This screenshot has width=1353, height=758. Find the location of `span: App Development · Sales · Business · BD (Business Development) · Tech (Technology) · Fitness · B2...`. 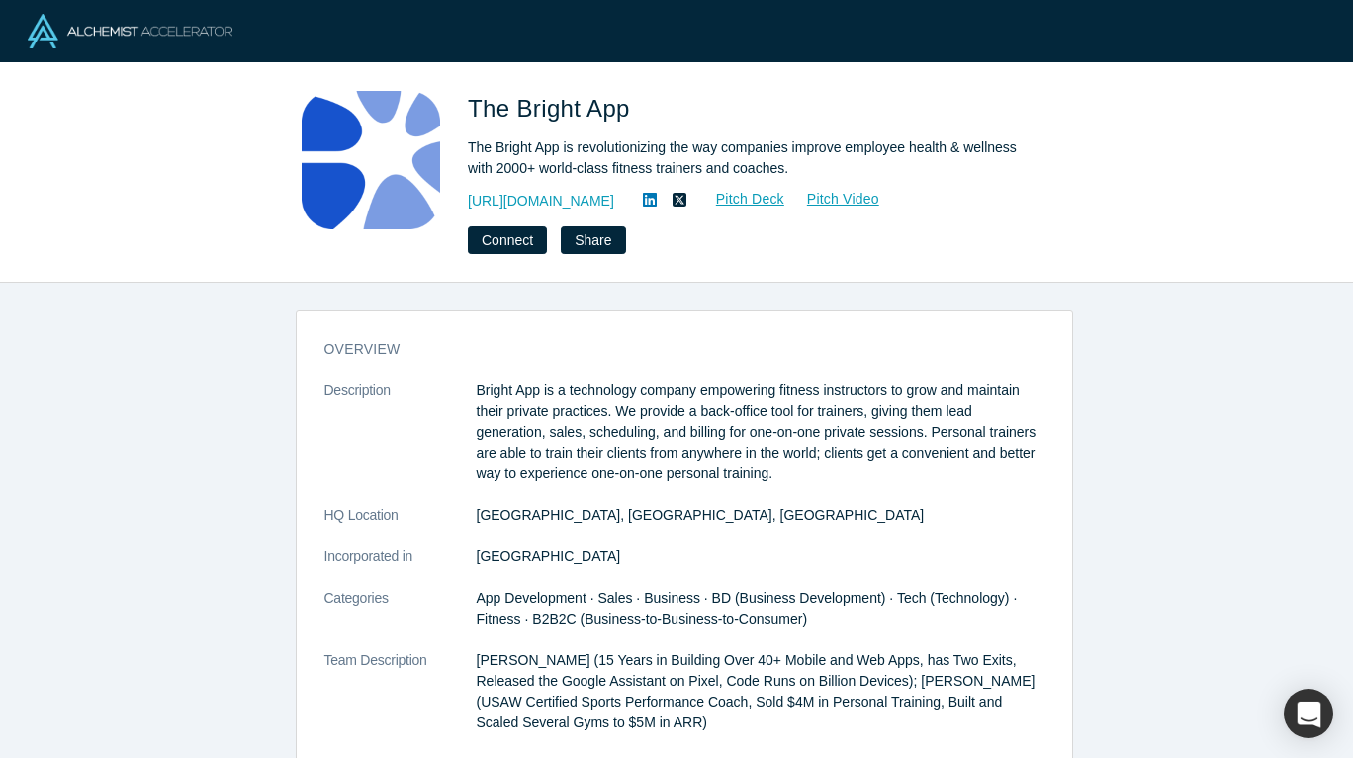

span: App Development · Sales · Business · BD (Business Development) · Tech (Technology) · Fitness · B2... is located at coordinates (747, 608).